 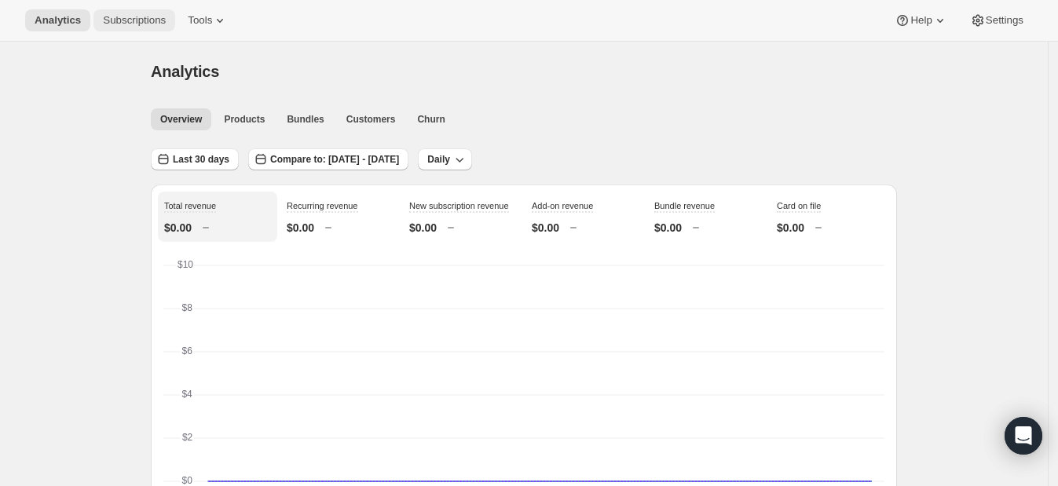 I want to click on text: $0, so click(x=188, y=481).